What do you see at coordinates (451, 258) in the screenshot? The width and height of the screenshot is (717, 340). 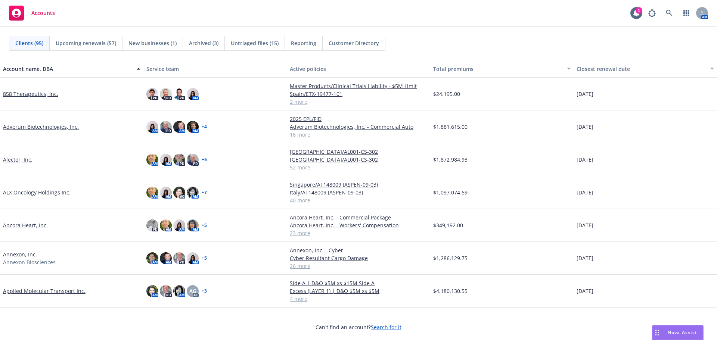 I see `span: $1,286,129.75` at bounding box center [451, 258].